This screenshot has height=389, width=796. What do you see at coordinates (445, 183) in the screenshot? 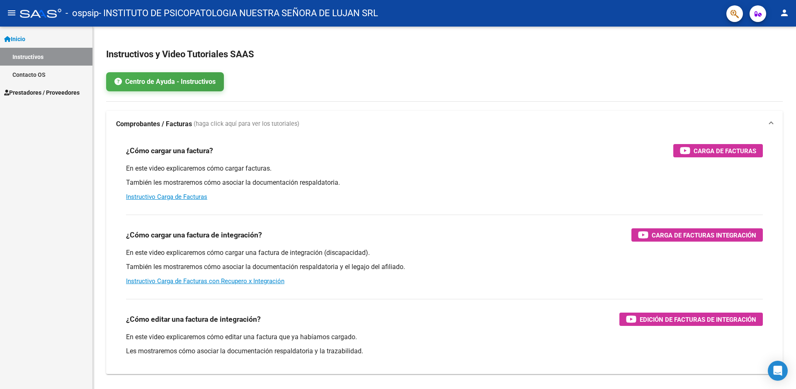
I see `p: También les mostraremos cómo asociar la documentación respaldatoria.` at bounding box center [445, 183].